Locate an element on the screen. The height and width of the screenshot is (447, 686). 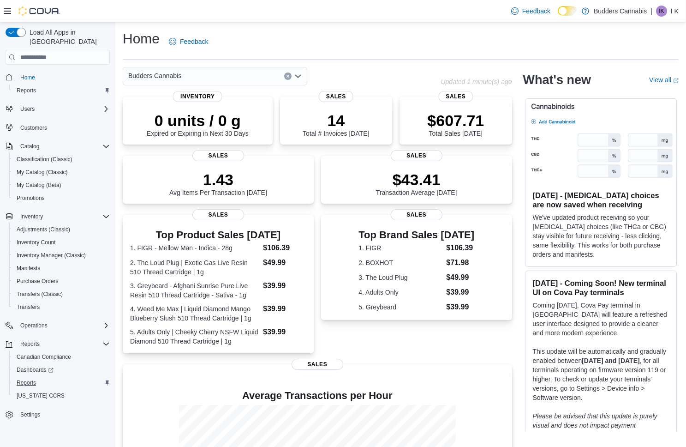
nav: Complex example is located at coordinates (58, 256).